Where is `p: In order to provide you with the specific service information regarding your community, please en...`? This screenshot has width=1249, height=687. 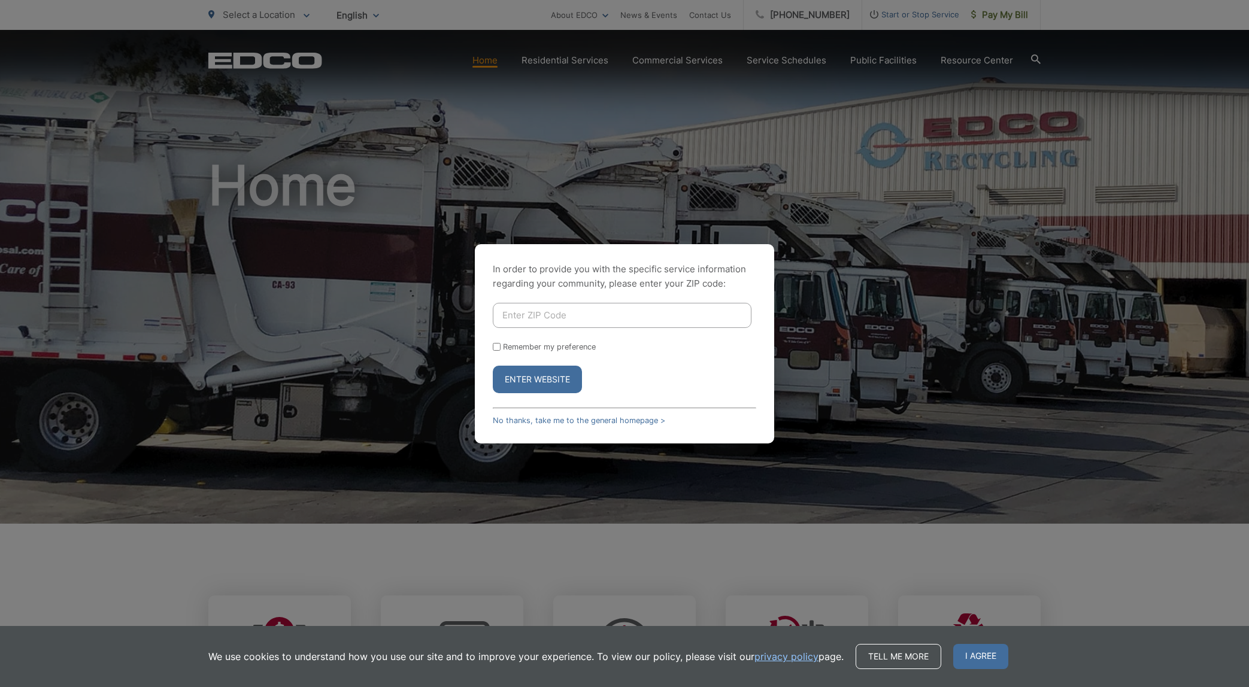 p: In order to provide you with the specific service information regarding your community, please en... is located at coordinates (624, 277).